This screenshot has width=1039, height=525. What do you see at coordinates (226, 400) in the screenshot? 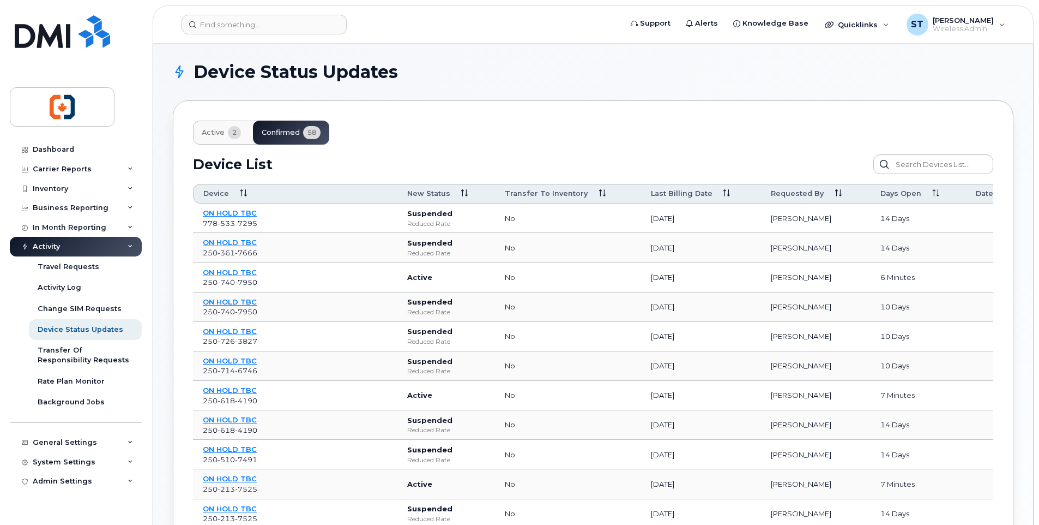
I see `span: 618` at bounding box center [226, 400].